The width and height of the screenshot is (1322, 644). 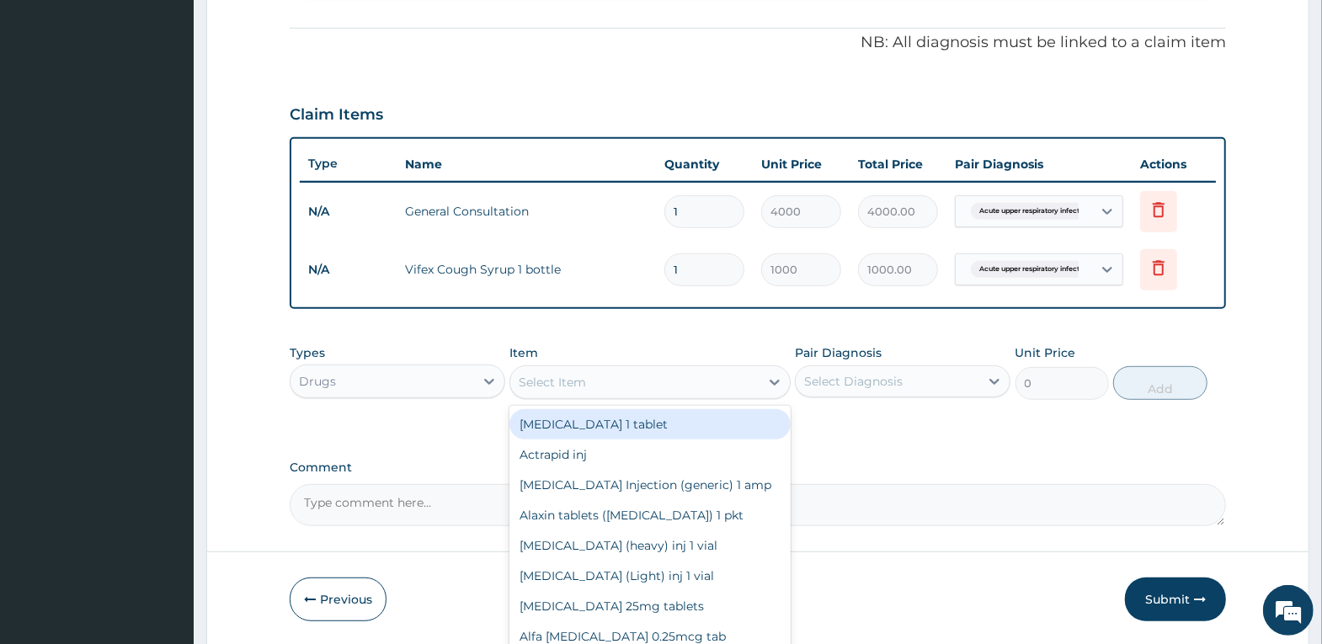 I want to click on div: Actrapid inj, so click(x=650, y=455).